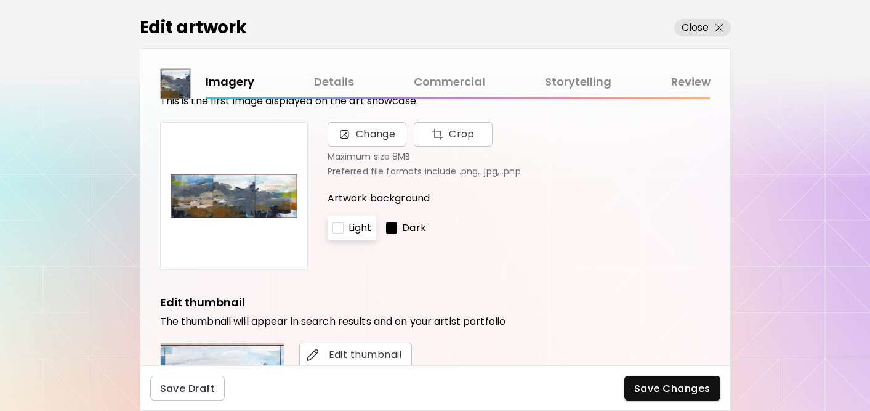 The height and width of the screenshot is (411, 870). Describe the element at coordinates (188, 388) in the screenshot. I see `button: Save Draft` at that location.